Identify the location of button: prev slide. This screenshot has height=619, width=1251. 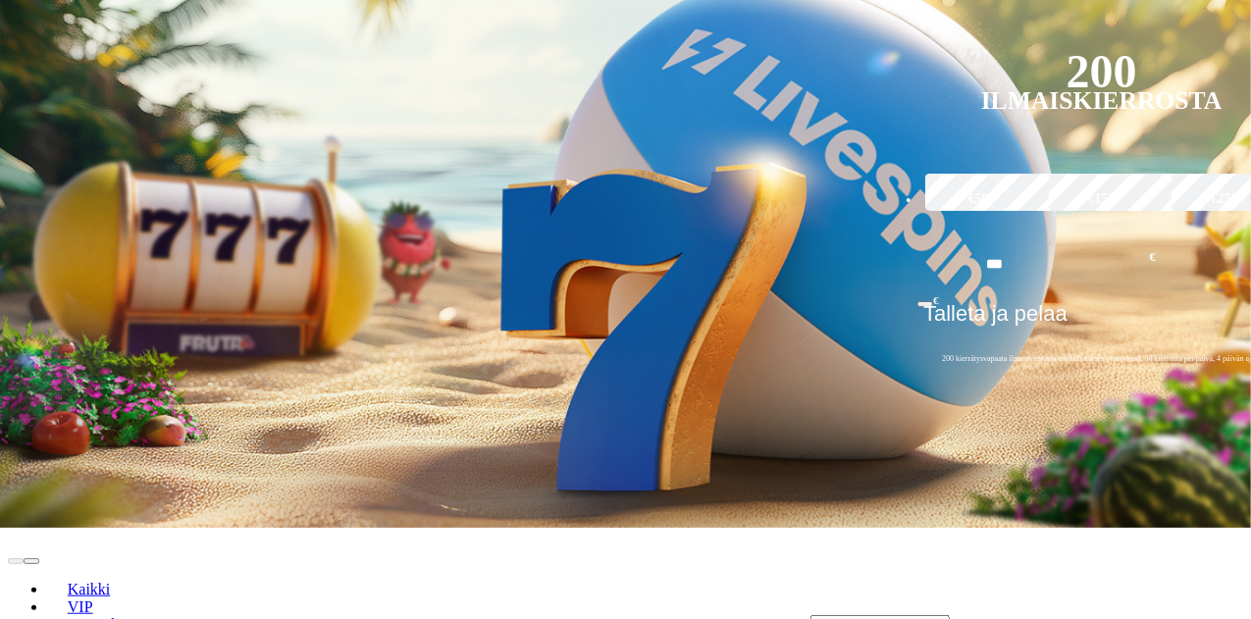
(16, 561).